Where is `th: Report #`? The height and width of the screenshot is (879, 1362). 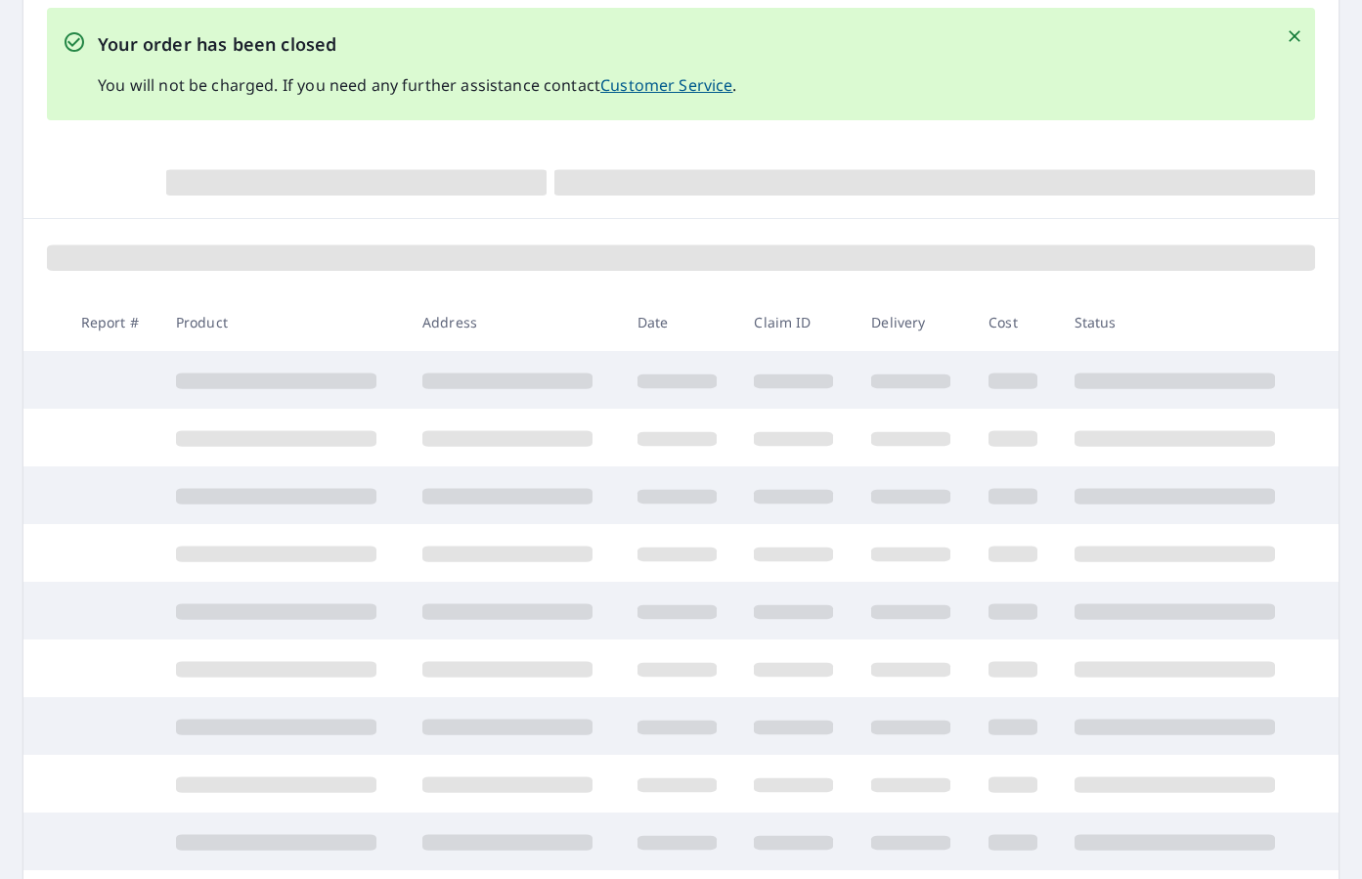
th: Report # is located at coordinates (112, 322).